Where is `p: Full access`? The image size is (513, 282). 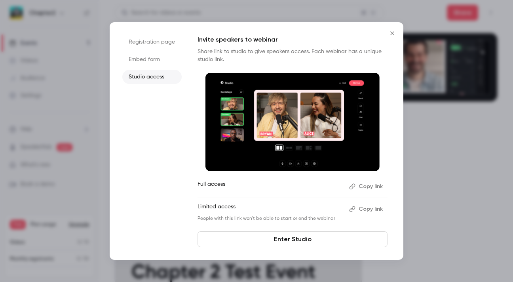
p: Full access is located at coordinates (270, 186).